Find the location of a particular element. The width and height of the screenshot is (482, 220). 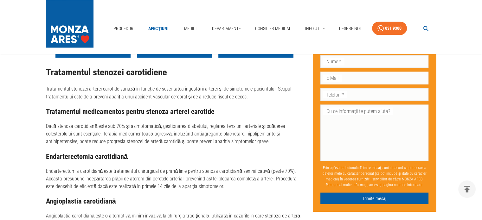

h3: Endarterectomia carotidiană is located at coordinates (174, 156).